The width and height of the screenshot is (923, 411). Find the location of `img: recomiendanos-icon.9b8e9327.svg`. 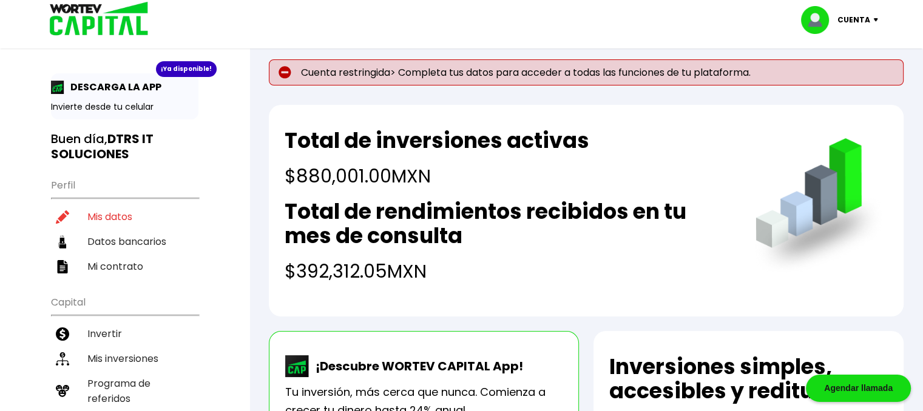

img: recomiendanos-icon.9b8e9327.svg is located at coordinates (63, 391).